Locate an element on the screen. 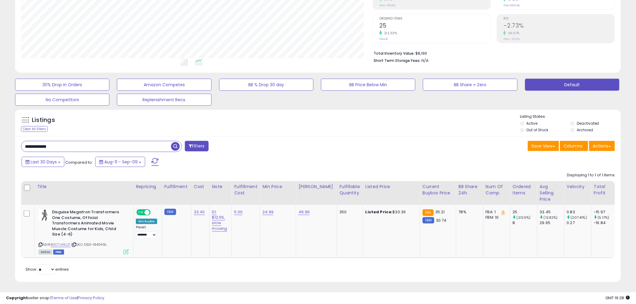 The height and width of the screenshot is (304, 636). p: Listing States: is located at coordinates (570, 117).